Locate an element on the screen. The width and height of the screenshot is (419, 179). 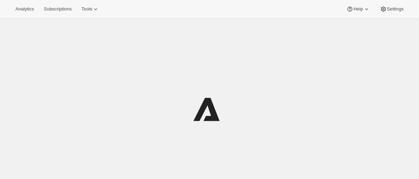
button: Settings is located at coordinates (392, 9).